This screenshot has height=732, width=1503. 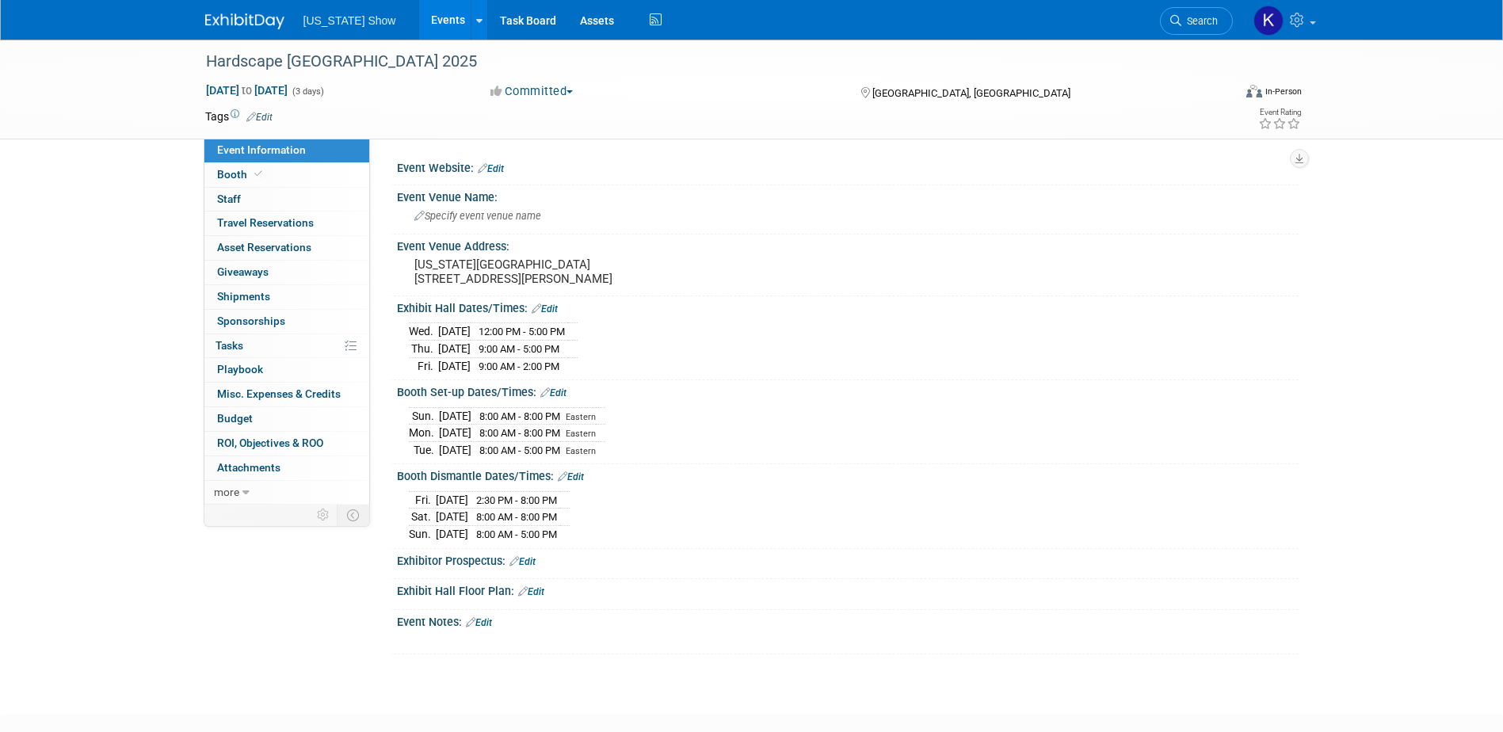 What do you see at coordinates (287, 248) in the screenshot?
I see `a: Asset Reservations` at bounding box center [287, 248].